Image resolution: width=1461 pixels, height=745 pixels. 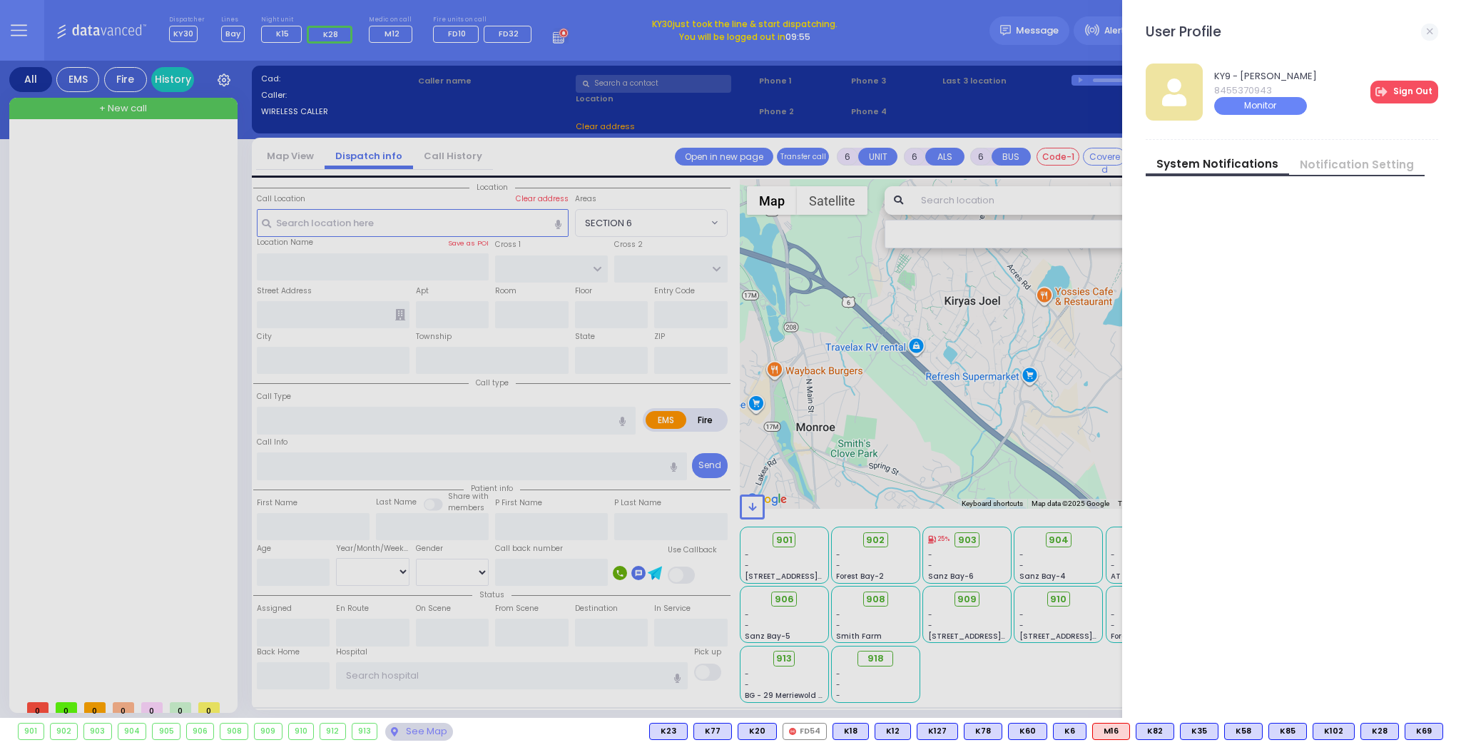 What do you see at coordinates (1333, 731) in the screenshot?
I see `div: K102` at bounding box center [1333, 731].